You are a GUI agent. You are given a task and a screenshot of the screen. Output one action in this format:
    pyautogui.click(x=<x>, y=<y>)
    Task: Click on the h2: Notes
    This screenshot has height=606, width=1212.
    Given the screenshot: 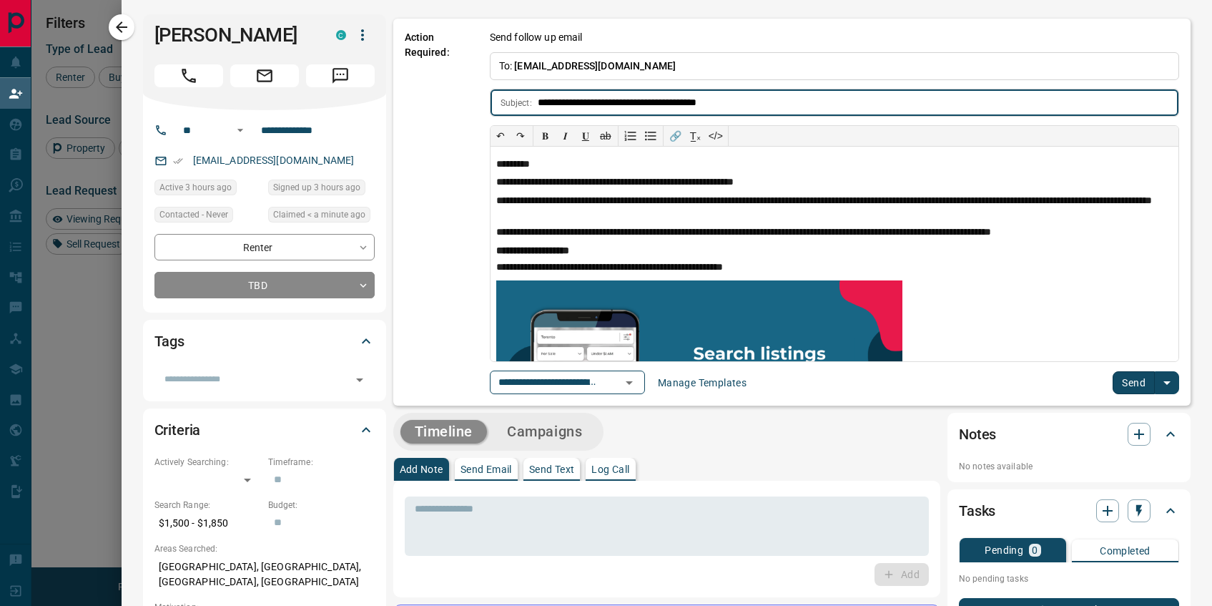 What is the action you would take?
    pyautogui.click(x=977, y=434)
    